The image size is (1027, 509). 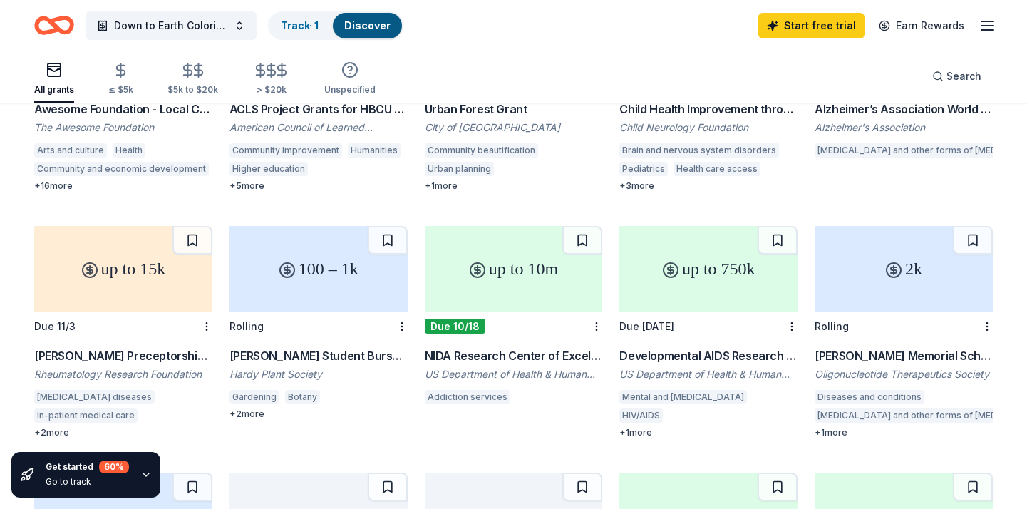 I want to click on div: Higher education, so click(x=269, y=169).